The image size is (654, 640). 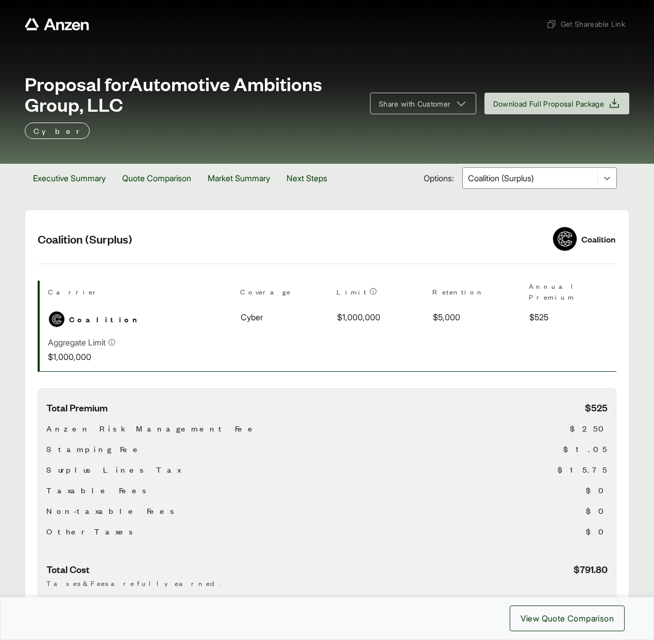 What do you see at coordinates (476, 294) in the screenshot?
I see `th: Retention` at bounding box center [476, 294].